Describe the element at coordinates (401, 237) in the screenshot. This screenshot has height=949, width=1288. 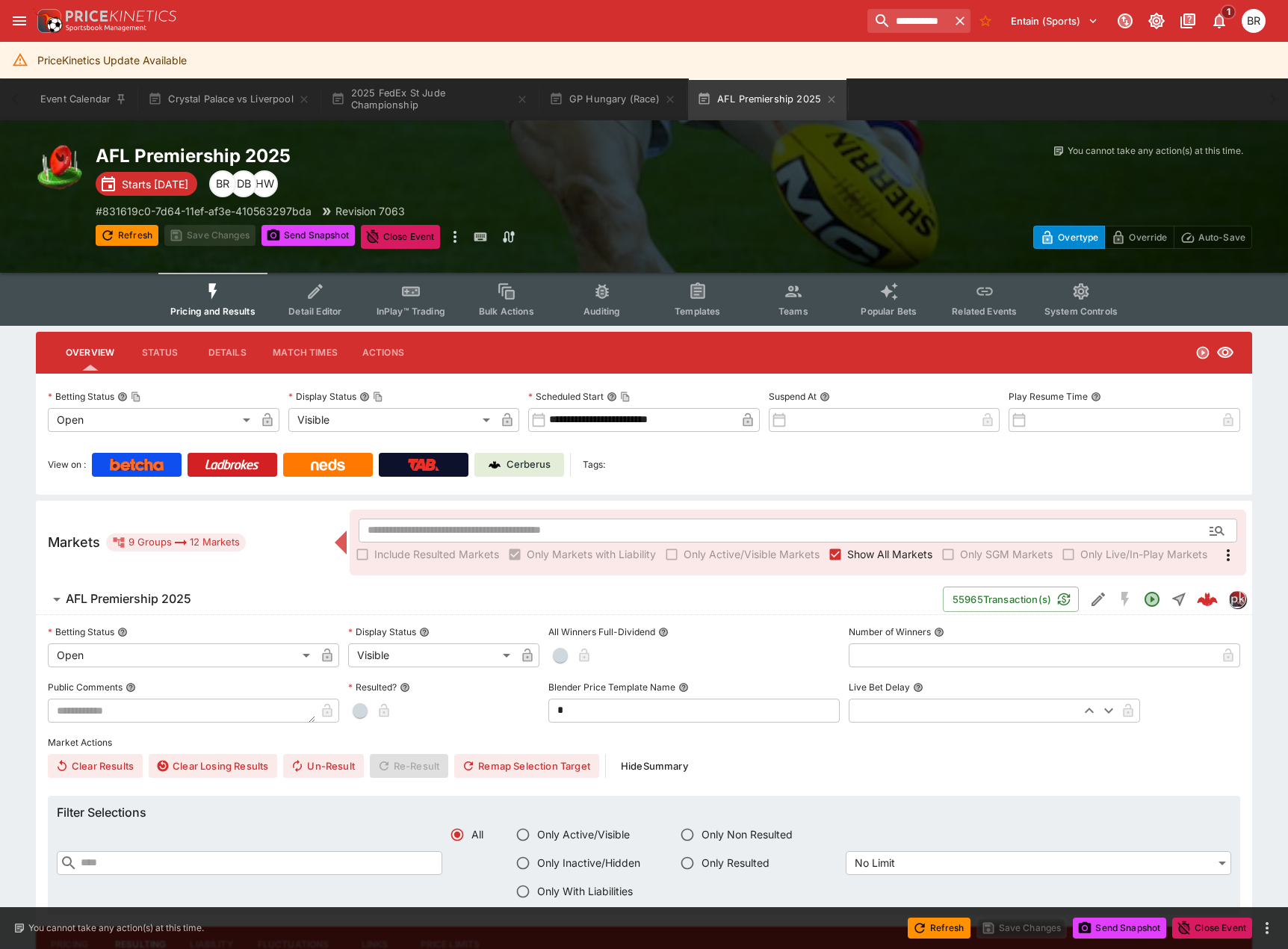
I see `button: Close Event` at that location.